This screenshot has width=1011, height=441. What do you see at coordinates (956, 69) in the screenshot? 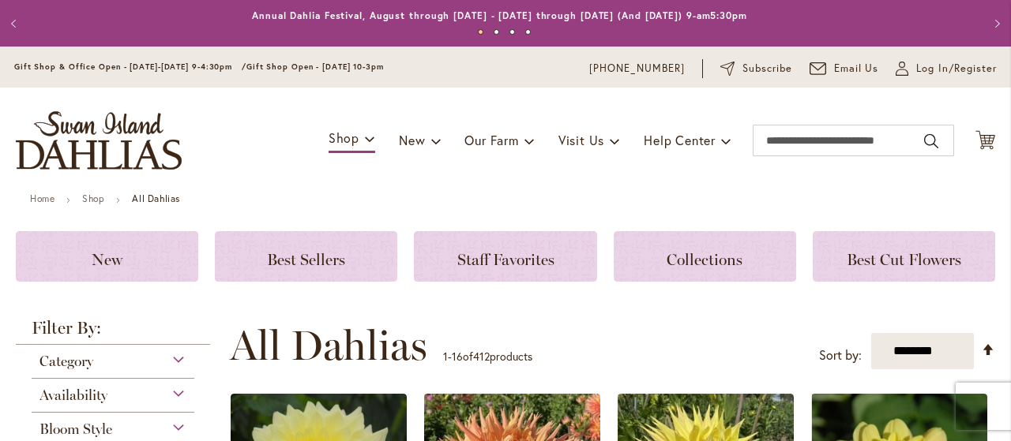
I see `span: Log In/Register` at bounding box center [956, 69].